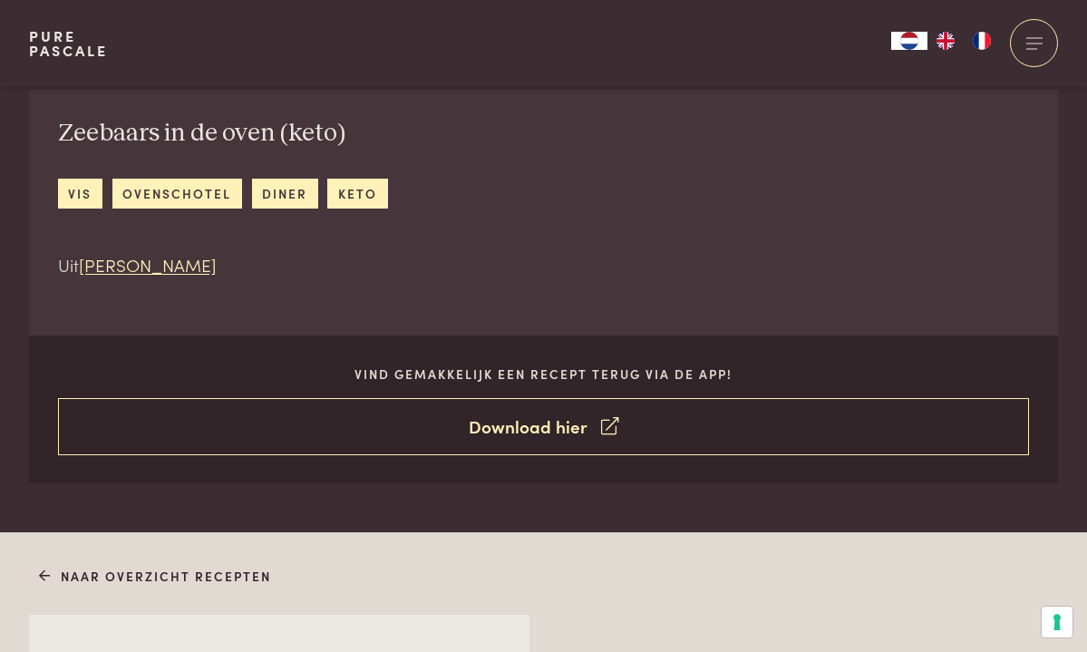 This screenshot has width=1087, height=652. Describe the element at coordinates (223, 133) in the screenshot. I see `h2: Zeebaars in de oven (keto)` at that location.